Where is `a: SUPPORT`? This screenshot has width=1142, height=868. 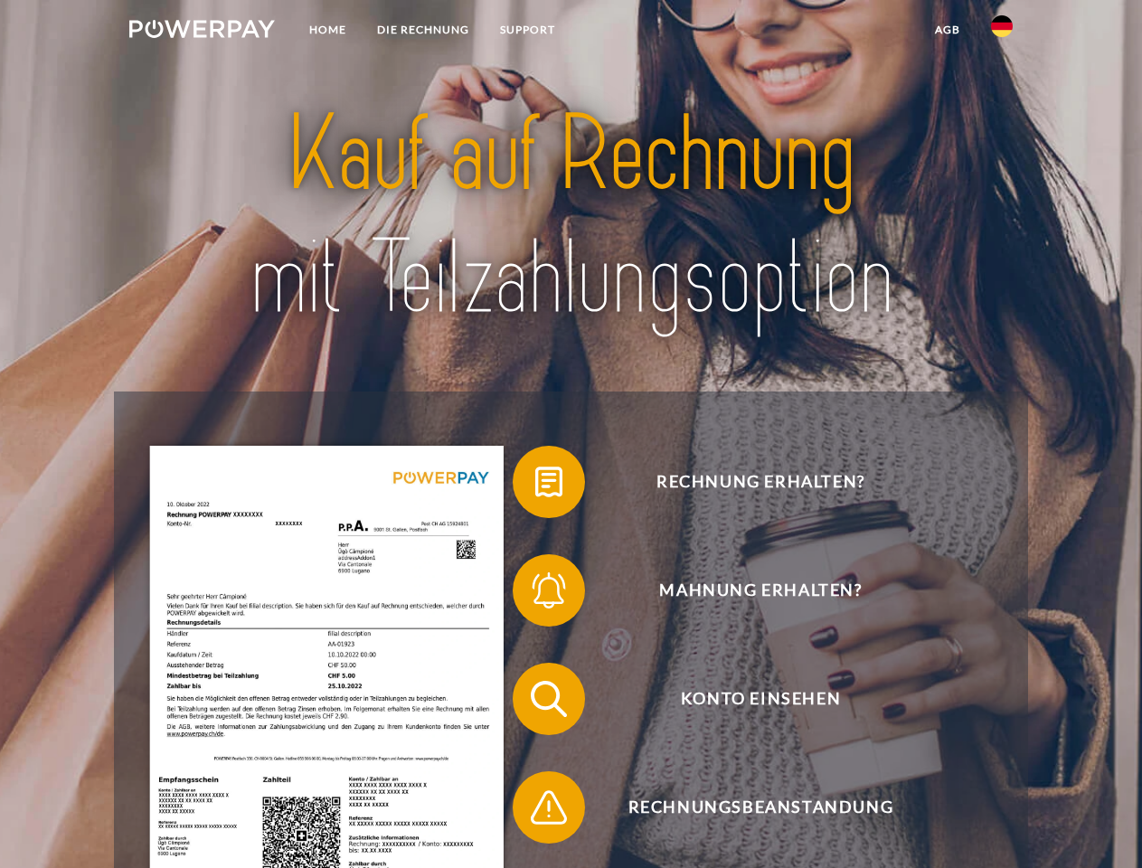 a: SUPPORT is located at coordinates (527, 30).